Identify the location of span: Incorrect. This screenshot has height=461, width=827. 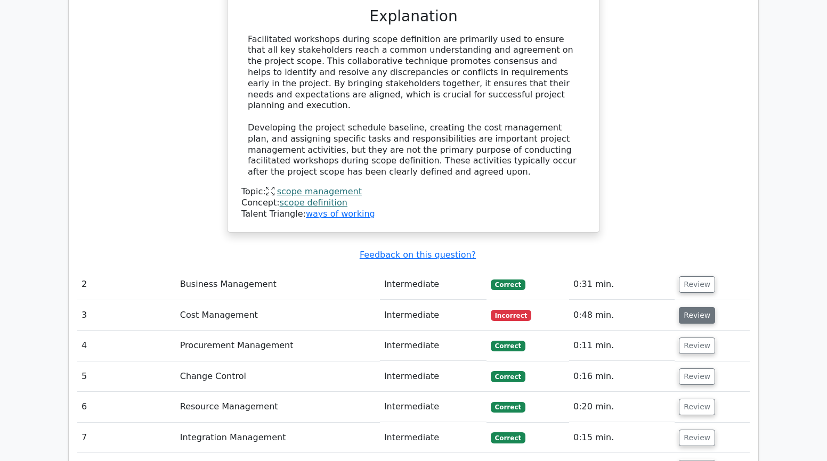
(511, 315).